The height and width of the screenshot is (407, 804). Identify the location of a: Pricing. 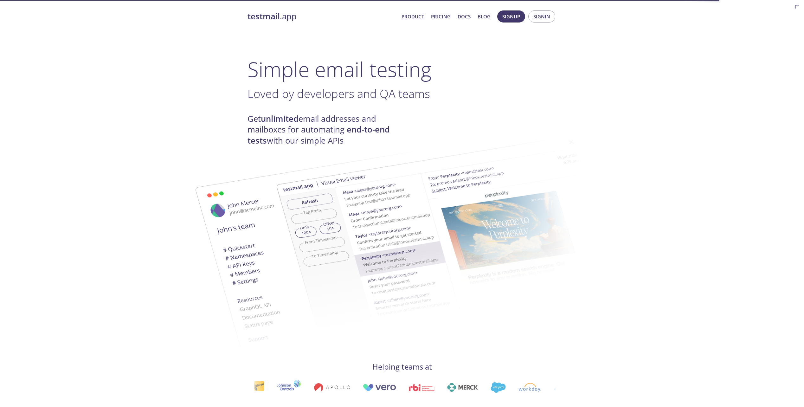
(441, 16).